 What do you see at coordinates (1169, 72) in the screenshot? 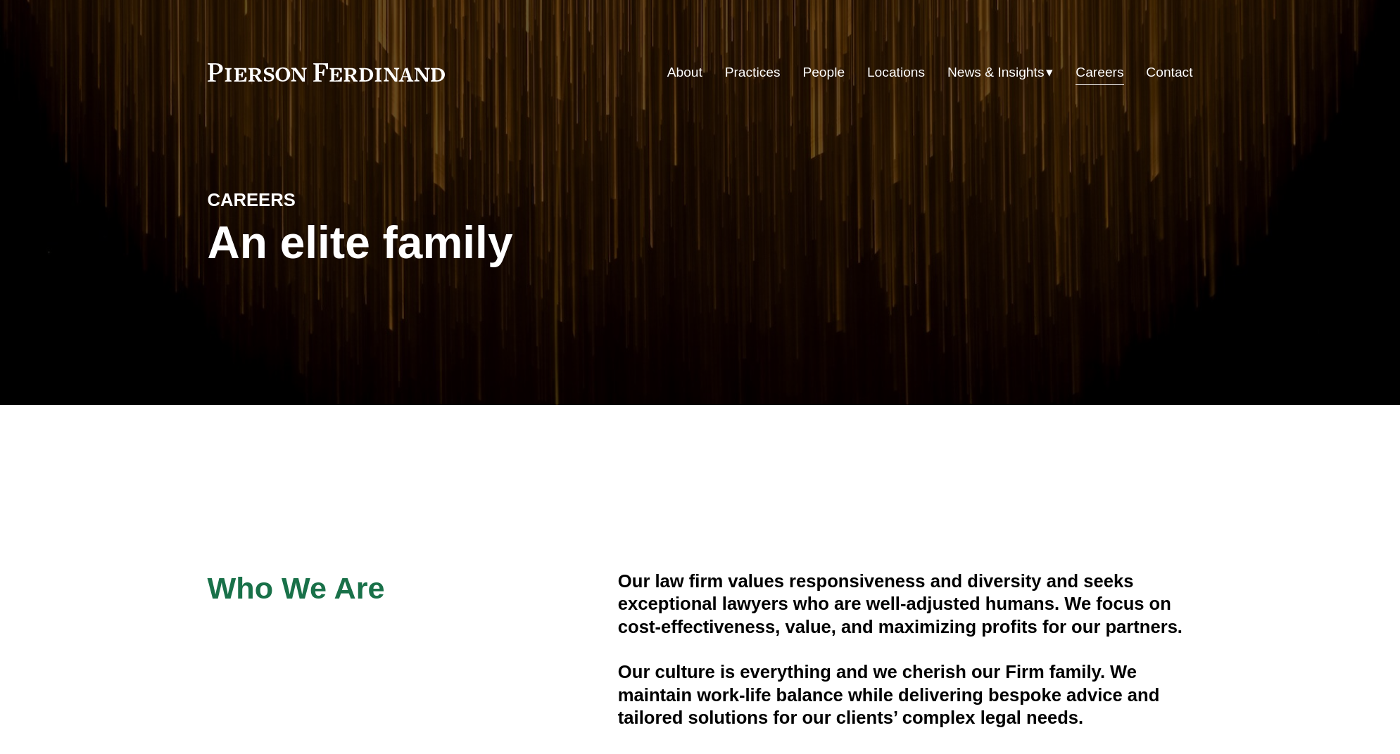
I see `a: Contact` at bounding box center [1169, 72].